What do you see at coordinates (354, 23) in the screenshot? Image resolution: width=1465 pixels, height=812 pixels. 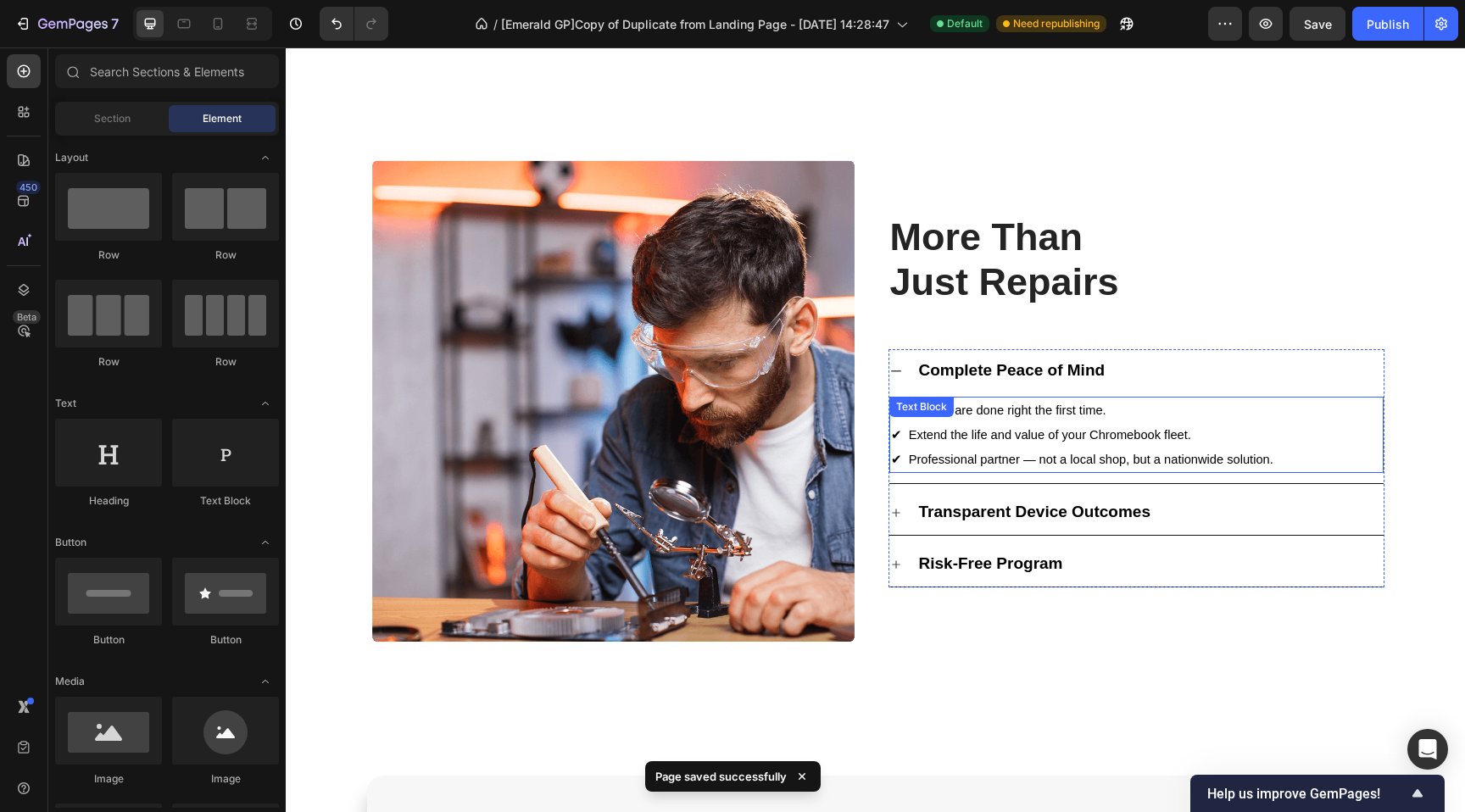 I see `div: Undo/Redo` at bounding box center [354, 23].